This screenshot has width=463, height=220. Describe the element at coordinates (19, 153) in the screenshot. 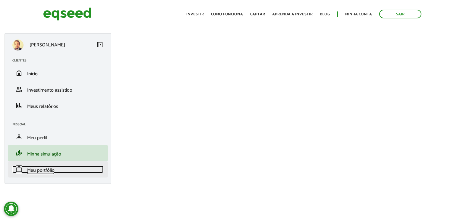

I see `span: finance_mode` at that location.